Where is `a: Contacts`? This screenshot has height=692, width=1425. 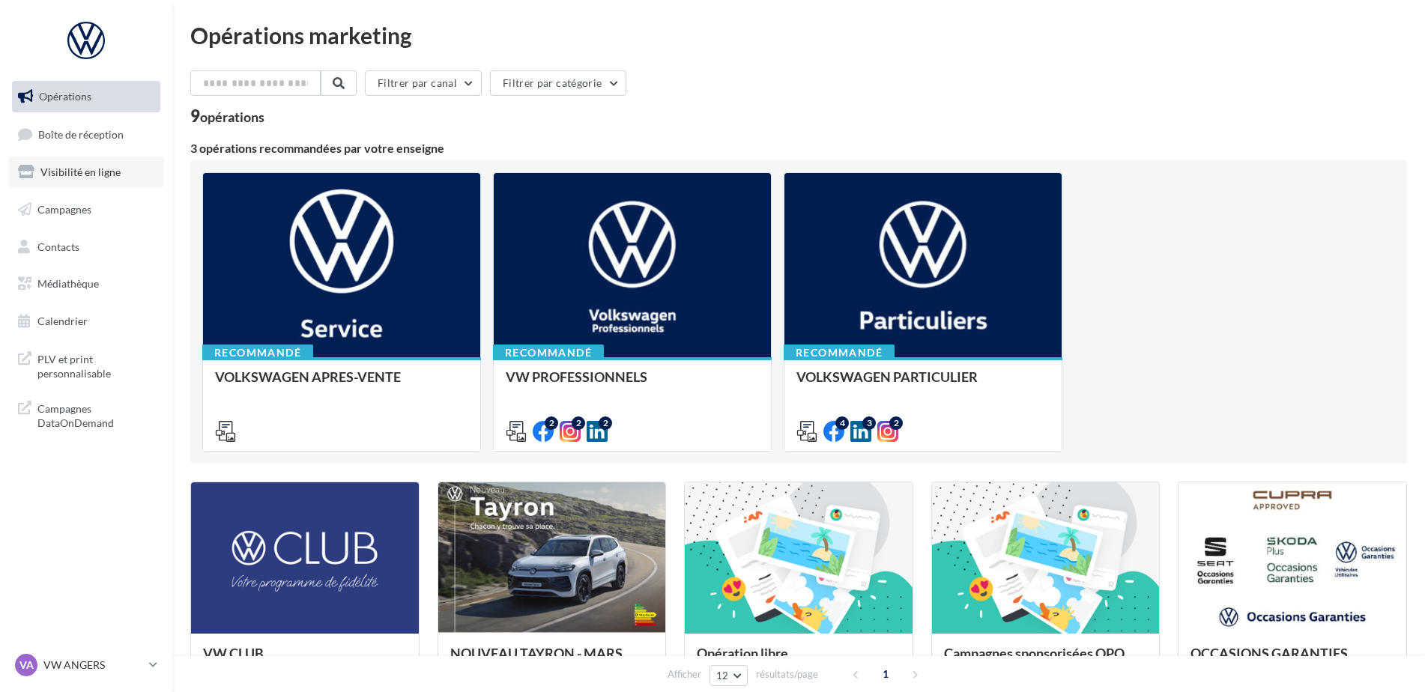 a: Contacts is located at coordinates (86, 247).